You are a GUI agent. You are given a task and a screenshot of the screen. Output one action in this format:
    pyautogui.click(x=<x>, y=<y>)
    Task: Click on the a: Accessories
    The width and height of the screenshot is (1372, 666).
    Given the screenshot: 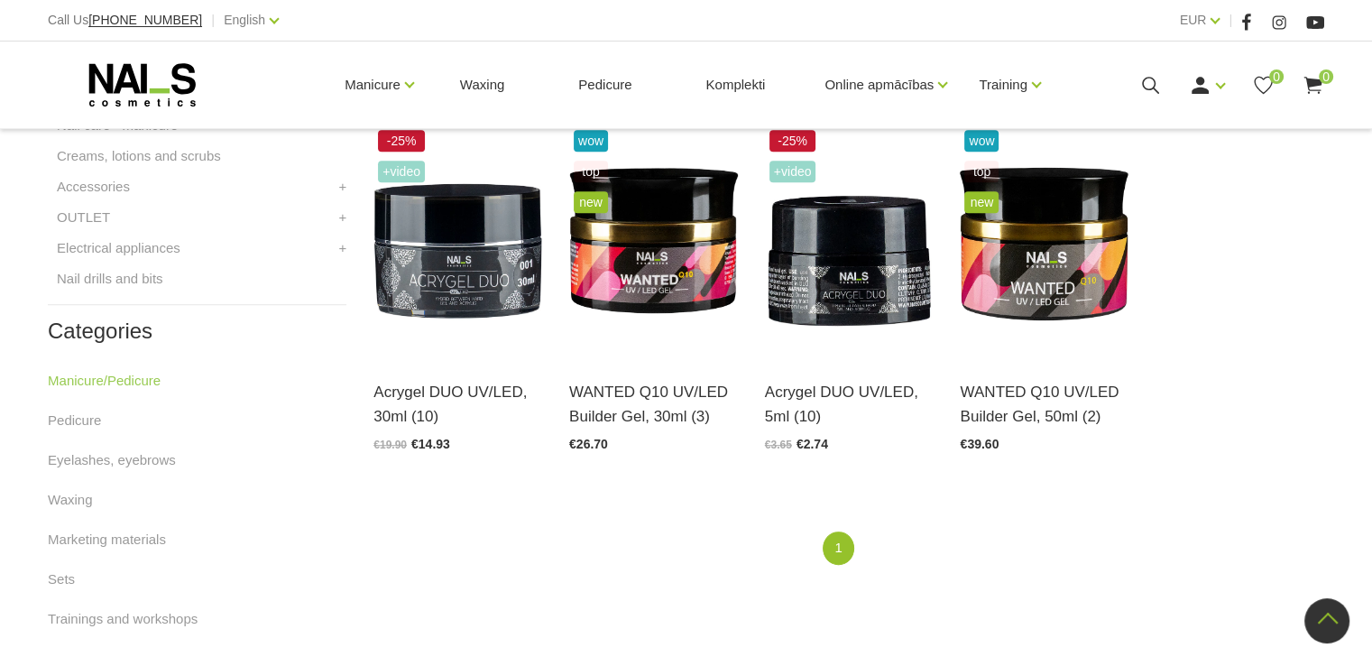 What is the action you would take?
    pyautogui.click(x=93, y=187)
    